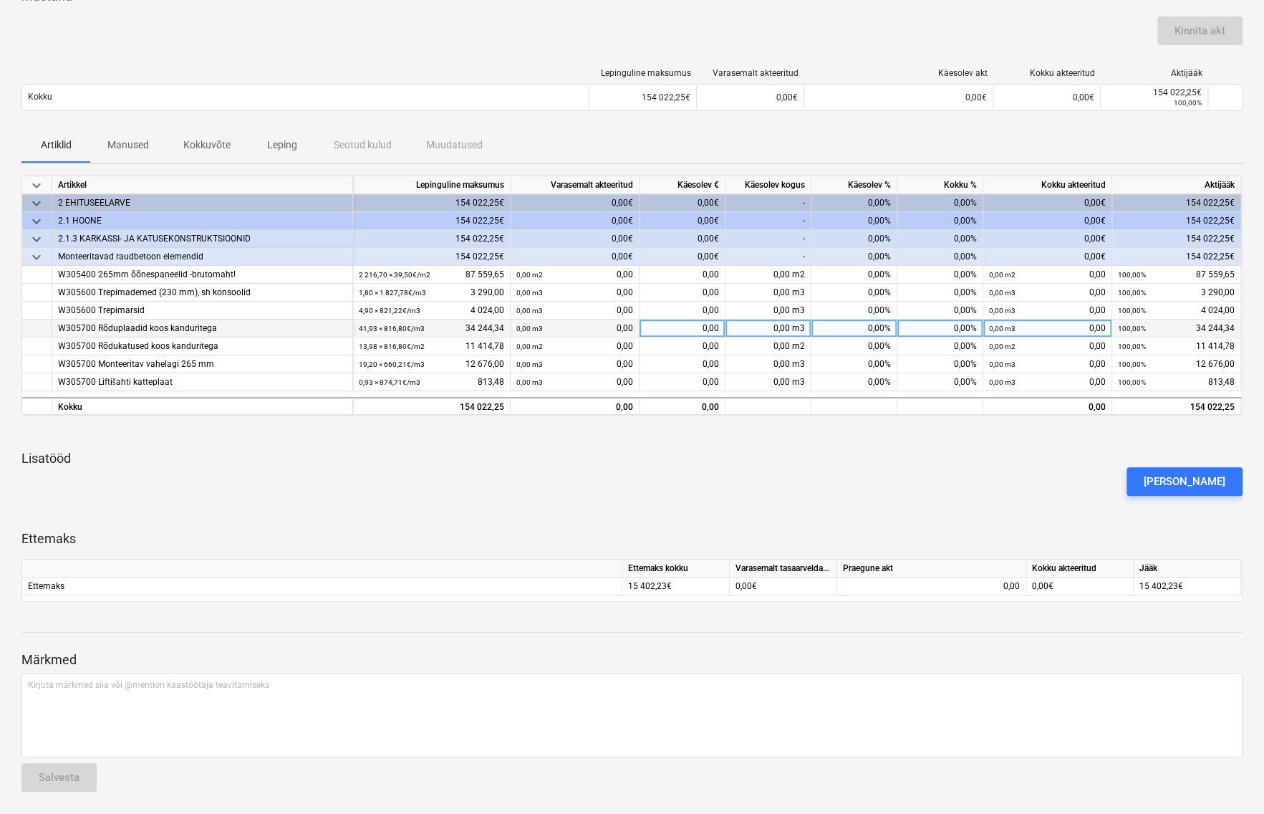 The image size is (1264, 814). What do you see at coordinates (784, 568) in the screenshot?
I see `div: Varasemalt tasaarveldatud` at bounding box center [784, 568].